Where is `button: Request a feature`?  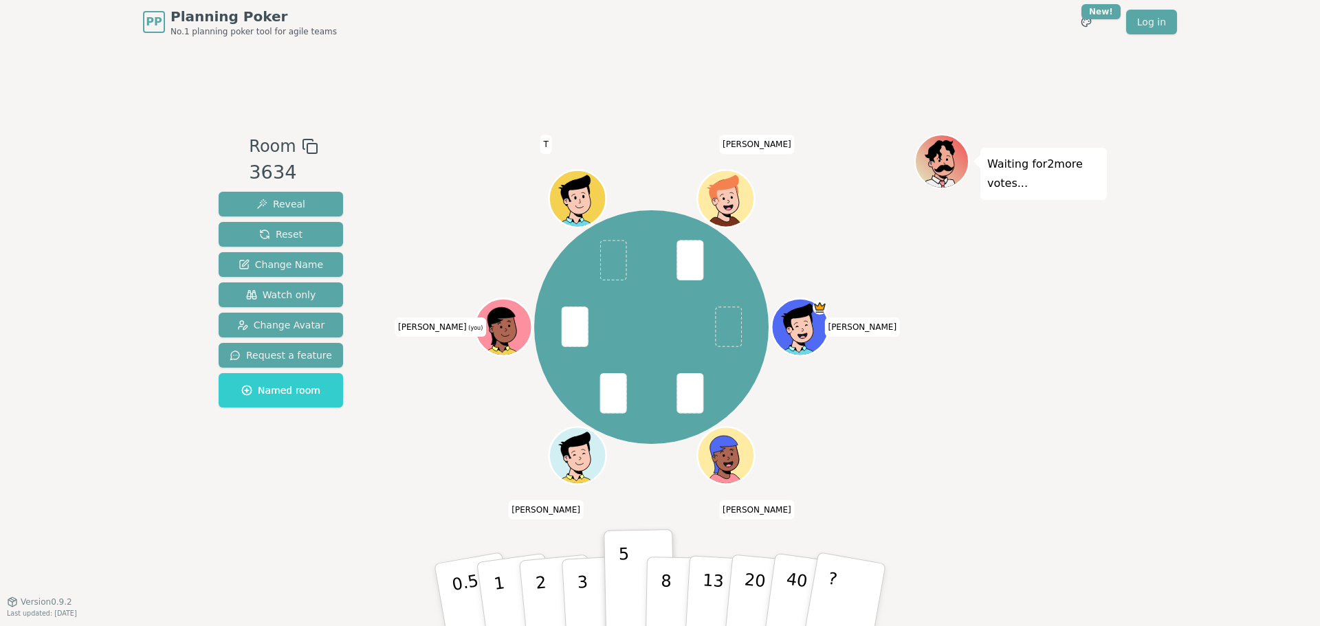
button: Request a feature is located at coordinates (281, 355).